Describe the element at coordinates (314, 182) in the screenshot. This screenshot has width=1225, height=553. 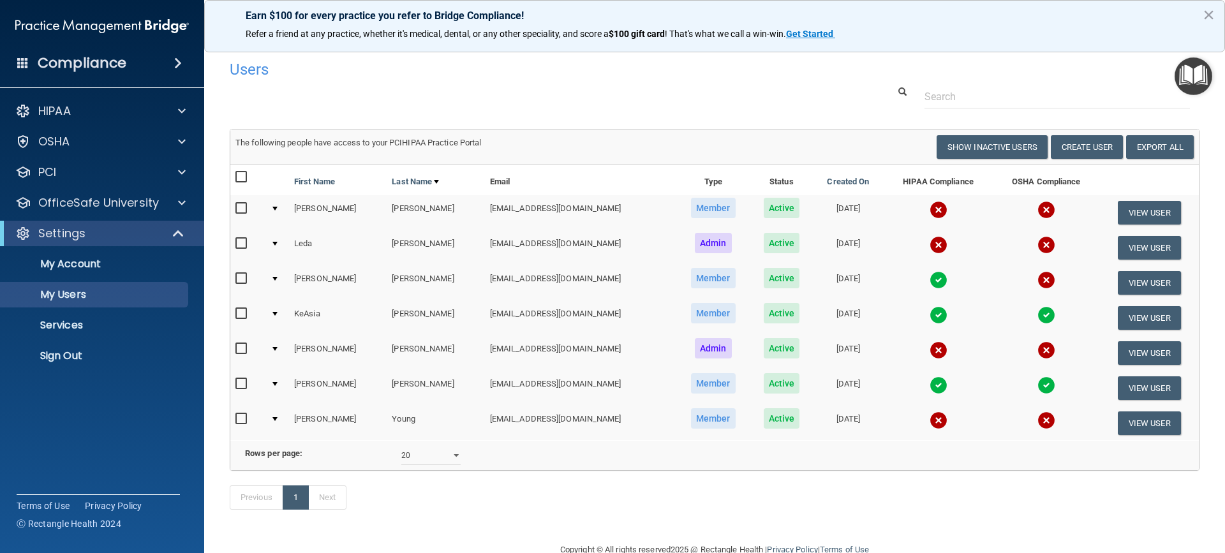
I see `a: First Name` at that location.